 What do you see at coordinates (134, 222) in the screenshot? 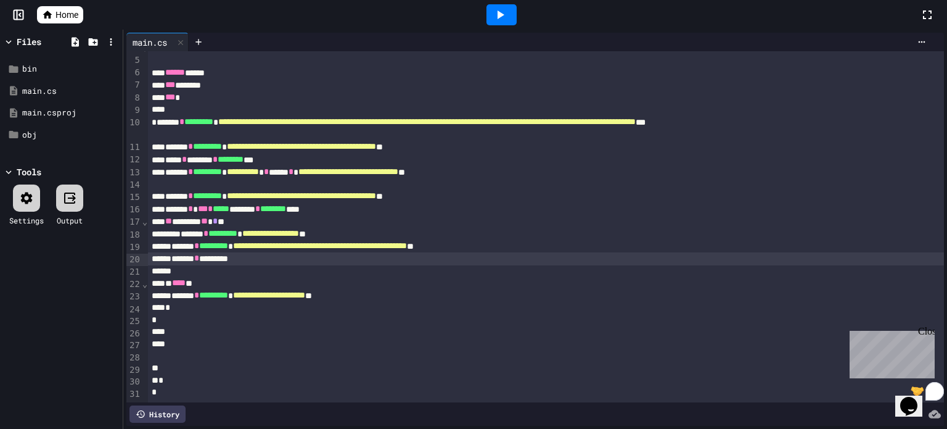
I see `div: 17` at bounding box center [134, 222].